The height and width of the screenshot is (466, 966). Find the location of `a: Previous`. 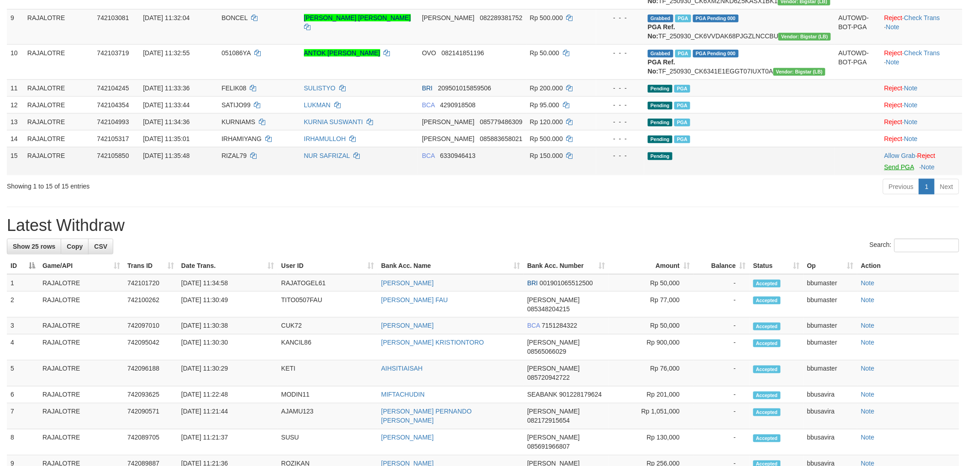

a: Previous is located at coordinates (901, 187).